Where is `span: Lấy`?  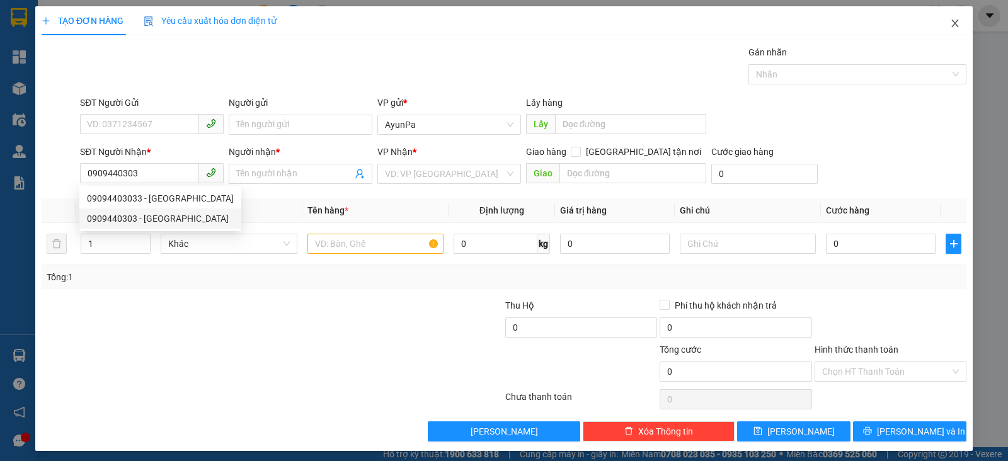
span: Lấy is located at coordinates (541, 124).